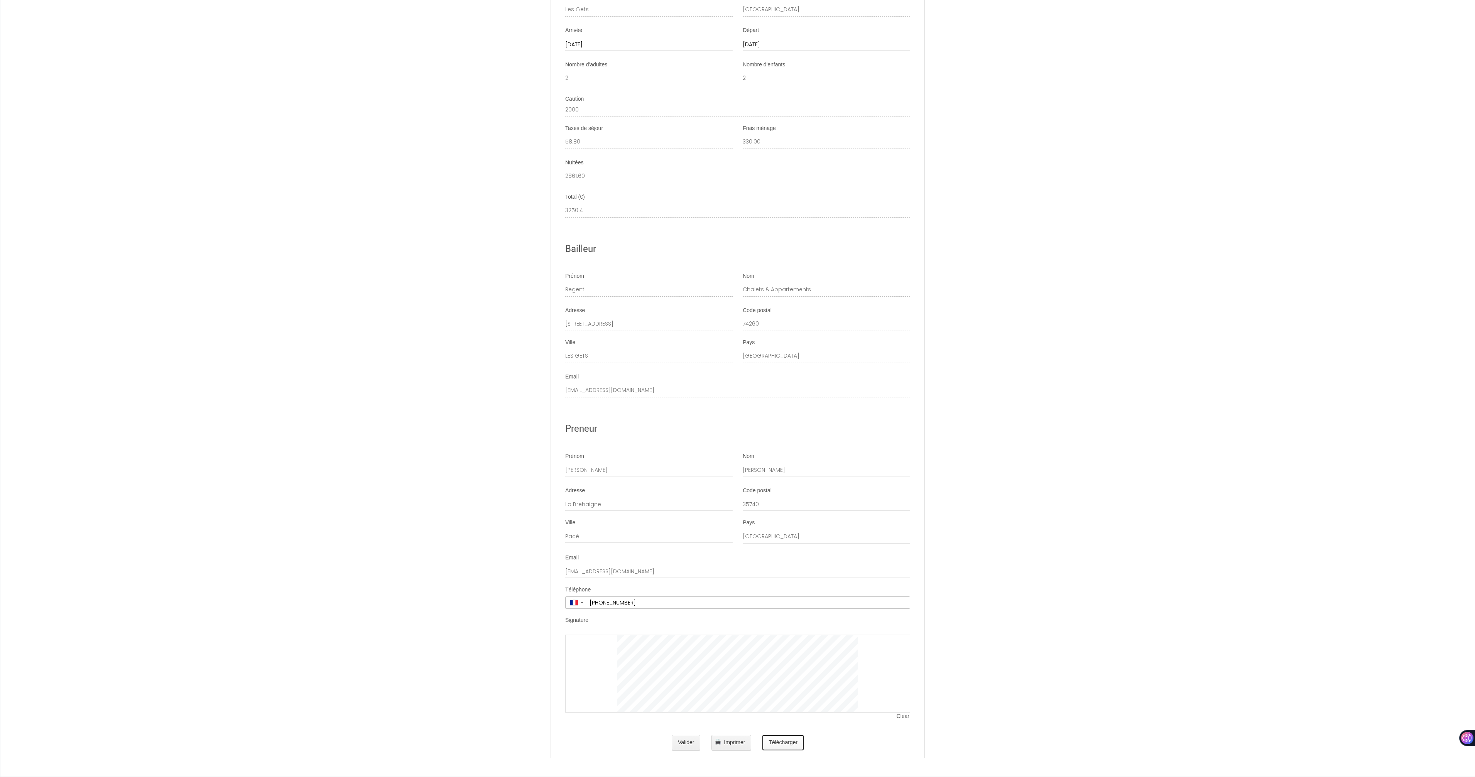  I want to click on label: Nombre d'enfants, so click(764, 65).